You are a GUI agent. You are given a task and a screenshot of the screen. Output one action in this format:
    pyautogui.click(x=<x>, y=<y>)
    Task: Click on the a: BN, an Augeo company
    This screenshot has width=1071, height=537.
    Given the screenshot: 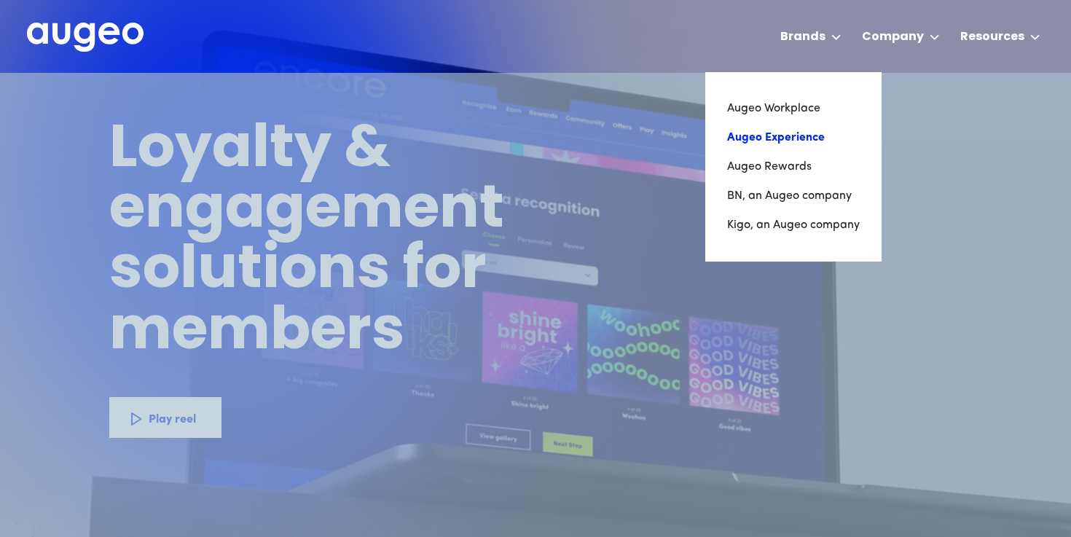 What is the action you would take?
    pyautogui.click(x=793, y=196)
    